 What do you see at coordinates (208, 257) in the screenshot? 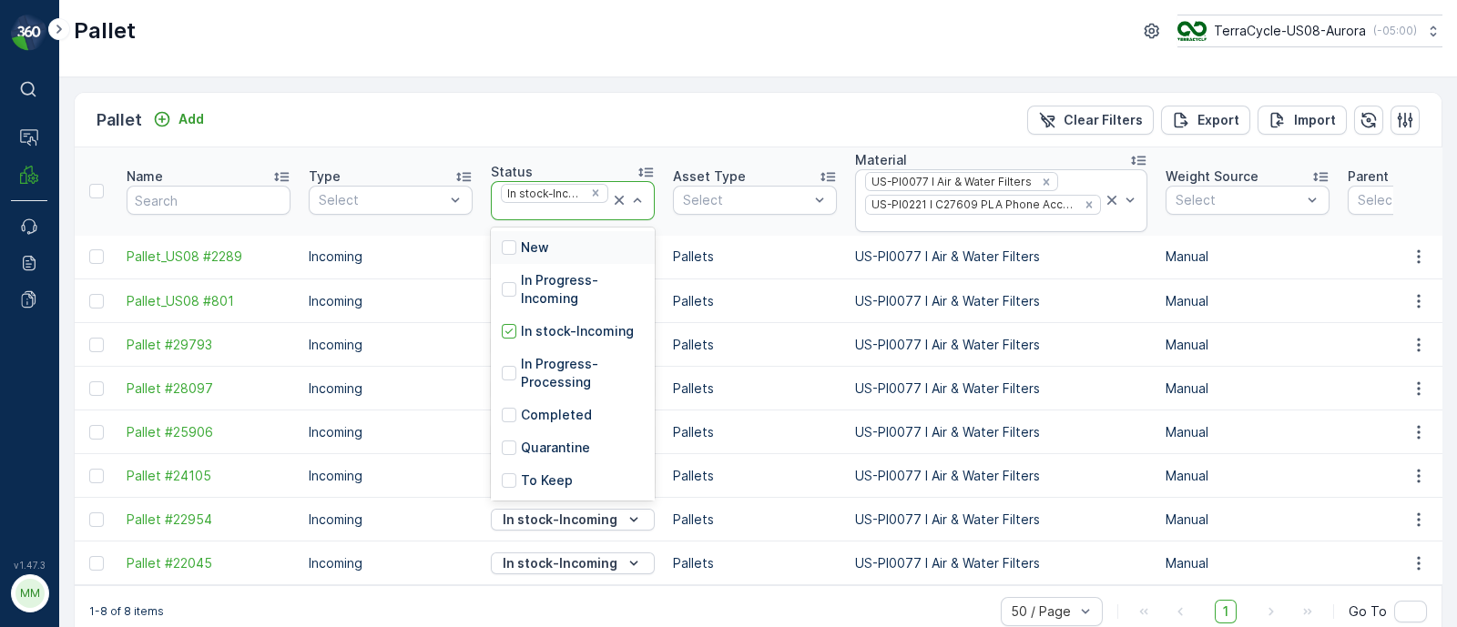
I see `span: Pallet_US08 #2289` at bounding box center [208, 257].